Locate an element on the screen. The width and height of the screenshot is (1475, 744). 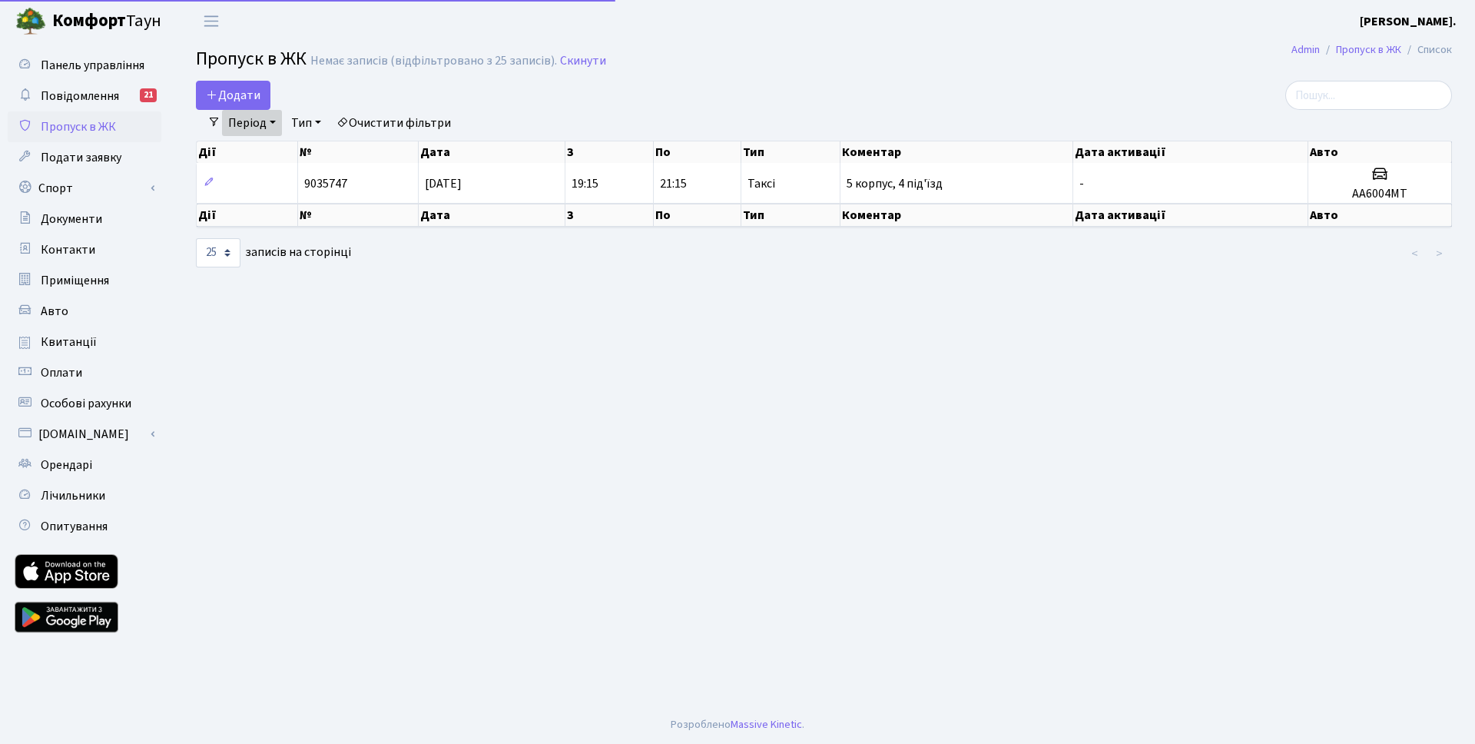
a: Massive Kinetic is located at coordinates (766, 724).